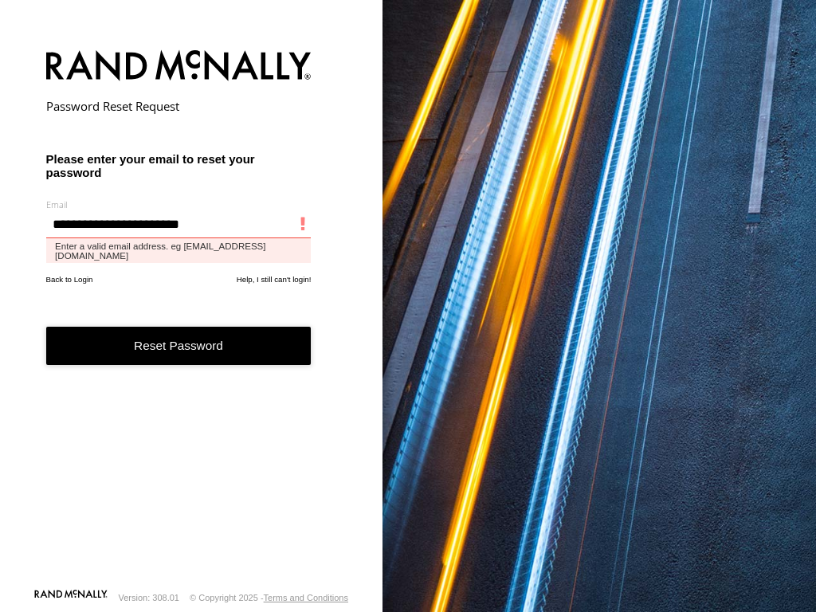  What do you see at coordinates (178, 346) in the screenshot?
I see `button: Reset Password` at bounding box center [178, 346].